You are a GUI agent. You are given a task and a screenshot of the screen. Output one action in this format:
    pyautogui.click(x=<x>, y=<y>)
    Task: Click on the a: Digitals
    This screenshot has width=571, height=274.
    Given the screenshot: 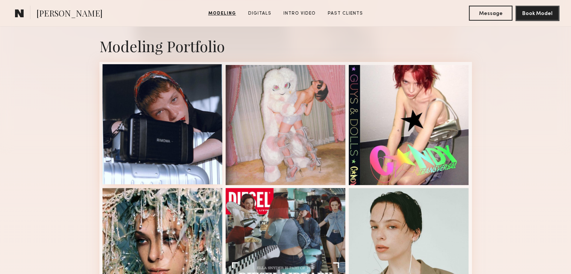 What is the action you would take?
    pyautogui.click(x=260, y=14)
    